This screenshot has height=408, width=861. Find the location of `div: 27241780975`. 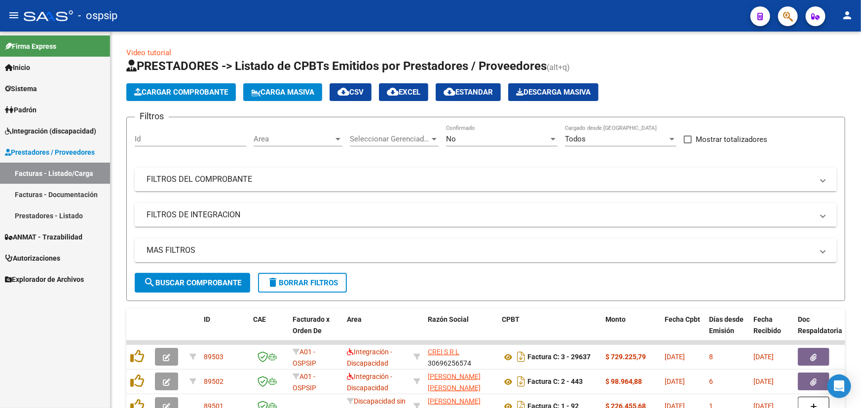

div: 27241780975 is located at coordinates (461, 382).